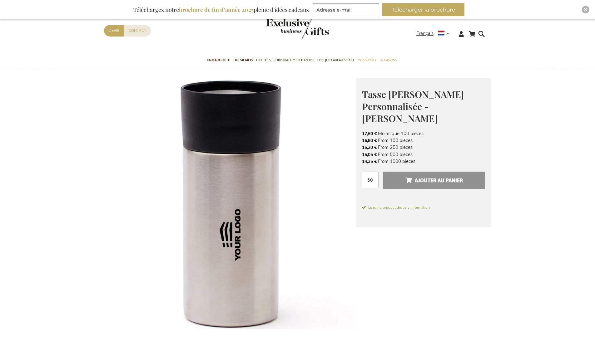 The height and width of the screenshot is (337, 595). I want to click on li: Moins que 100 pieces, so click(424, 134).